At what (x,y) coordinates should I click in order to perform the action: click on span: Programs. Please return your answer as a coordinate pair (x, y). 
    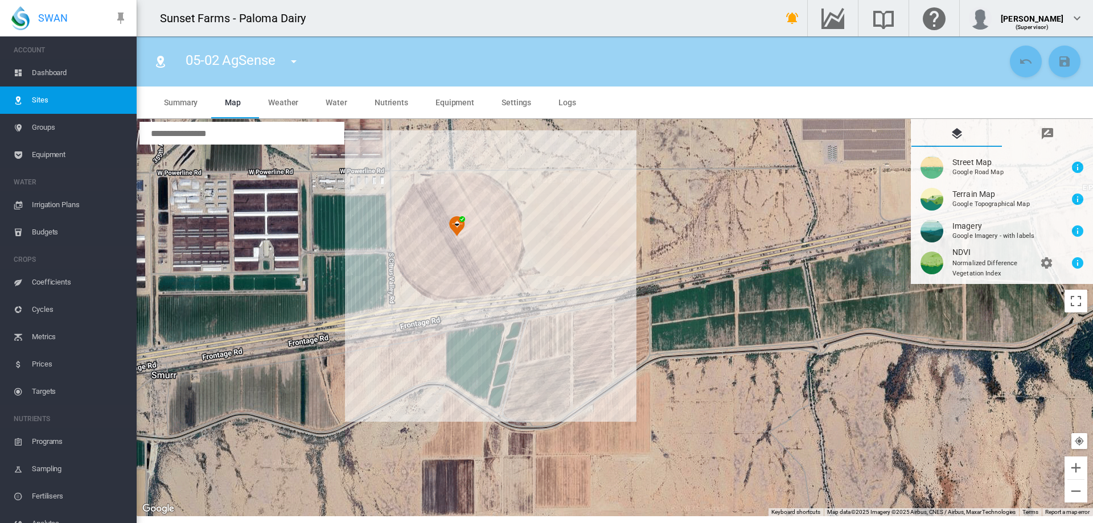
    Looking at the image, I should click on (80, 442).